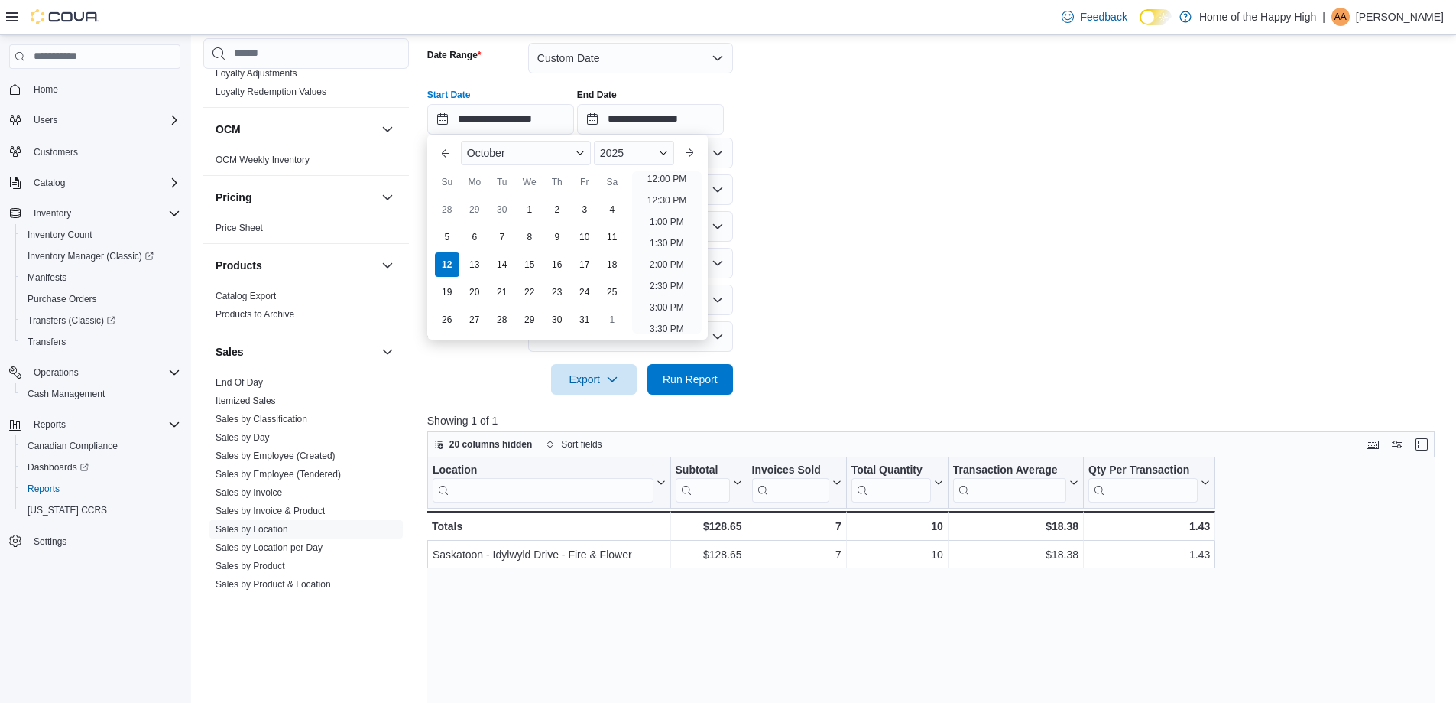  Describe the element at coordinates (594, 379) in the screenshot. I see `span: Export` at that location.